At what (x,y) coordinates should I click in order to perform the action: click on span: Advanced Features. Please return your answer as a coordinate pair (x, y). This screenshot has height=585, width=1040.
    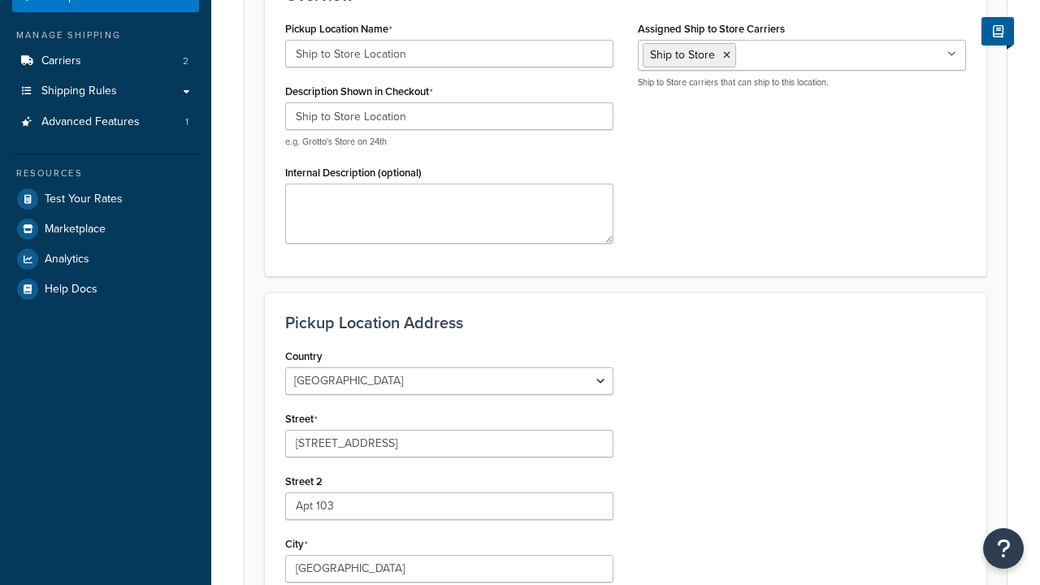
    Looking at the image, I should click on (90, 122).